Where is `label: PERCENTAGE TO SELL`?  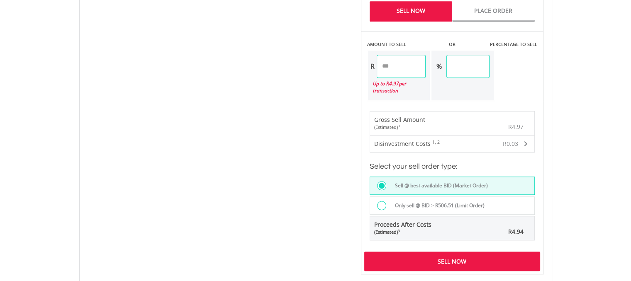 label: PERCENTAGE TO SELL is located at coordinates (513, 44).